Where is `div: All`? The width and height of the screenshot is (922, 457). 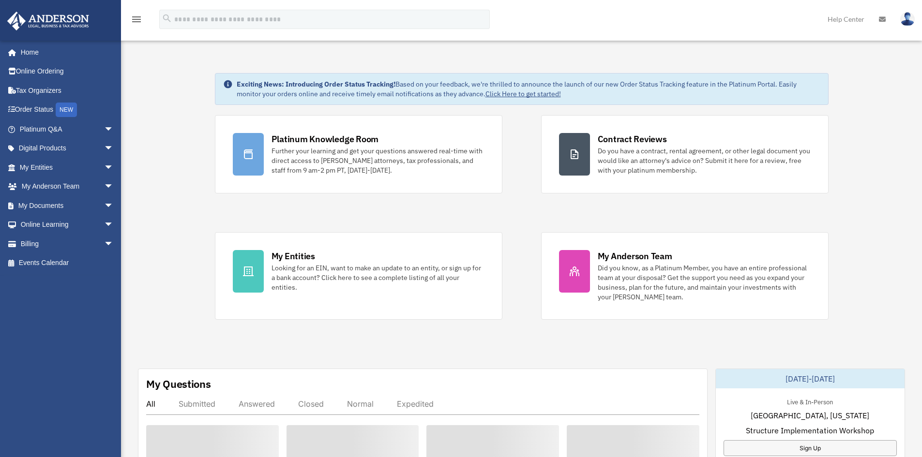
div: All is located at coordinates (150, 404).